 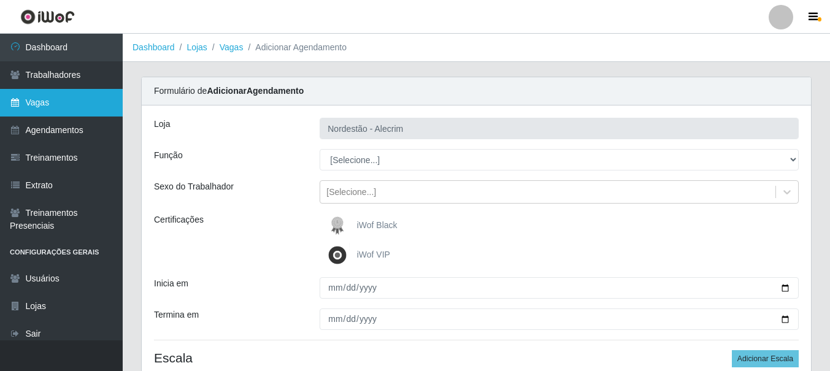 What do you see at coordinates (377, 225) in the screenshot?
I see `span: iWof Black` at bounding box center [377, 225].